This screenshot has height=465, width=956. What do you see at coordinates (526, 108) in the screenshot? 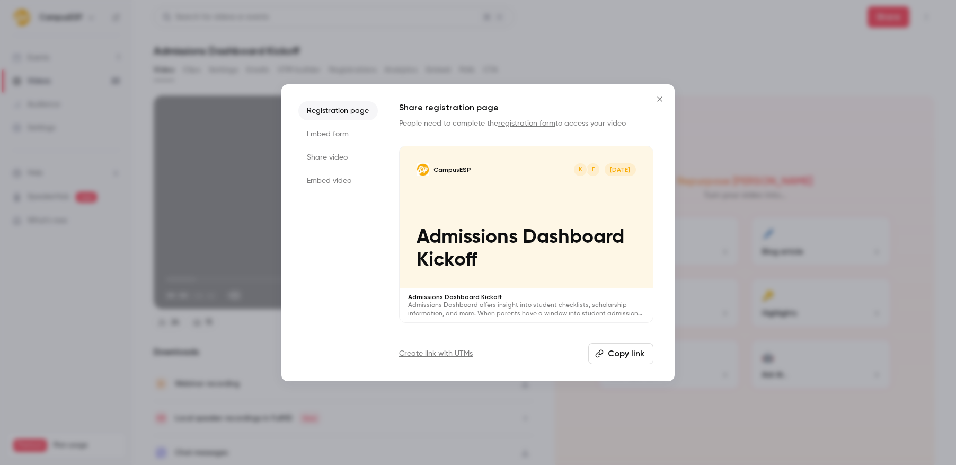
I see `h1: Share registration page` at bounding box center [526, 108].